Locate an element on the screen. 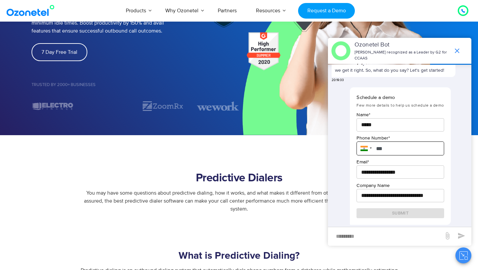 Image resolution: width=478 pixels, height=270 pixels. h2: Predictive Dialers is located at coordinates (239, 178).